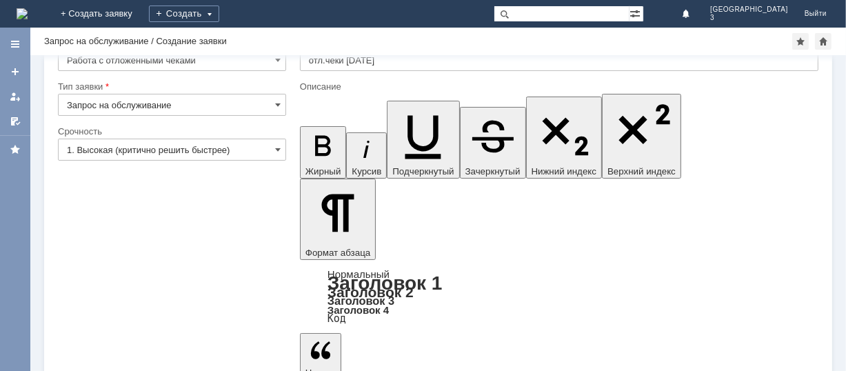 This screenshot has width=846, height=371. Describe the element at coordinates (135, 41) in the screenshot. I see `div: Запрос на обслуживание / Создание заявки` at that location.